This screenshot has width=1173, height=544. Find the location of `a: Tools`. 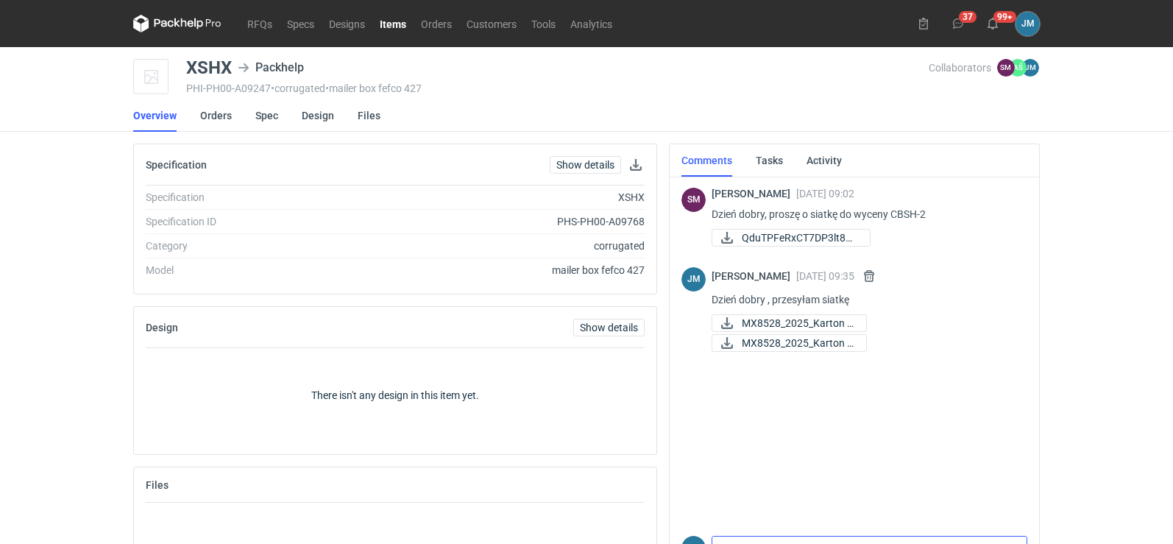

a: Tools is located at coordinates (543, 24).